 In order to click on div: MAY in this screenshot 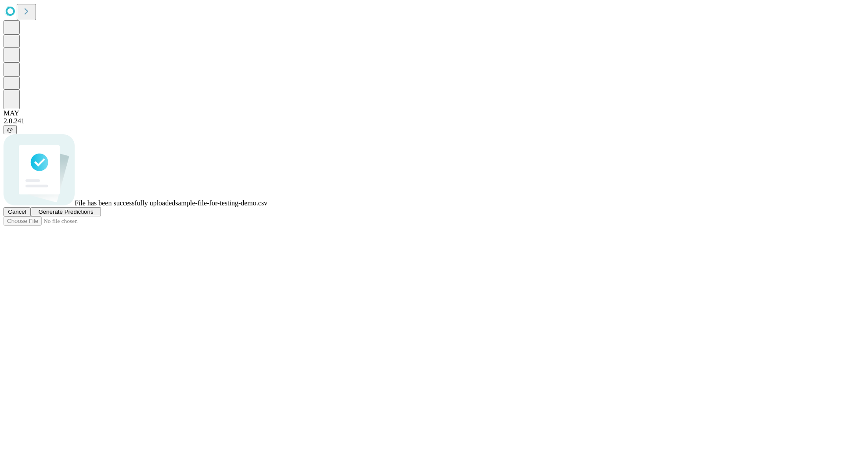, I will do `click(422, 113)`.